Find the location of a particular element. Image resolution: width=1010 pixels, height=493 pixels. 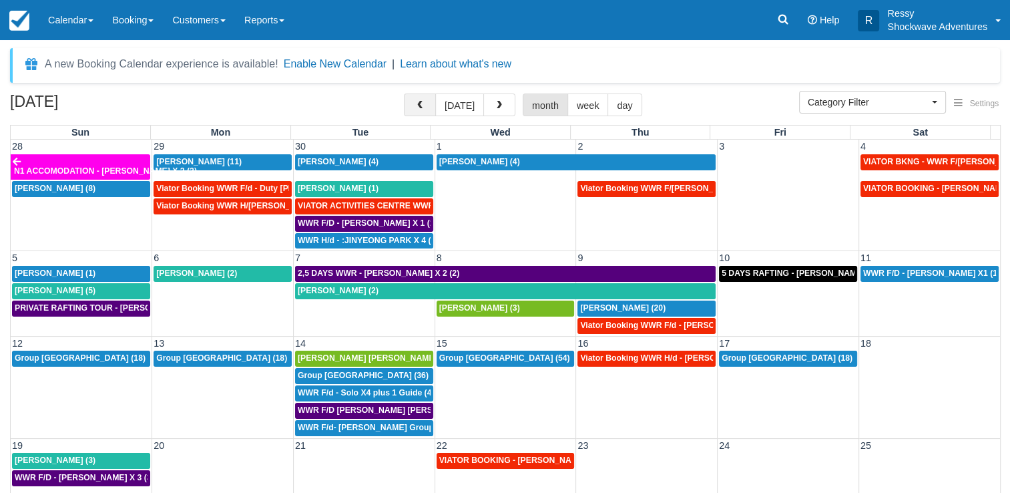

span: 1 is located at coordinates (439, 146).